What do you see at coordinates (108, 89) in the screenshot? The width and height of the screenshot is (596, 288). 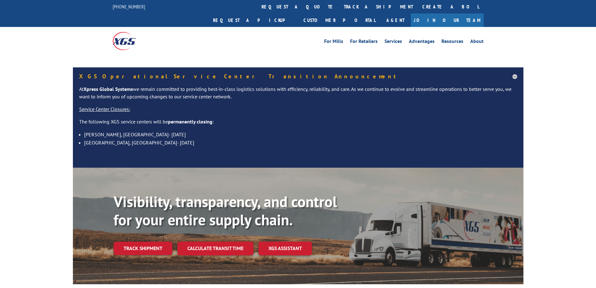 I see `strong: Xpress Global Systems` at bounding box center [108, 89].